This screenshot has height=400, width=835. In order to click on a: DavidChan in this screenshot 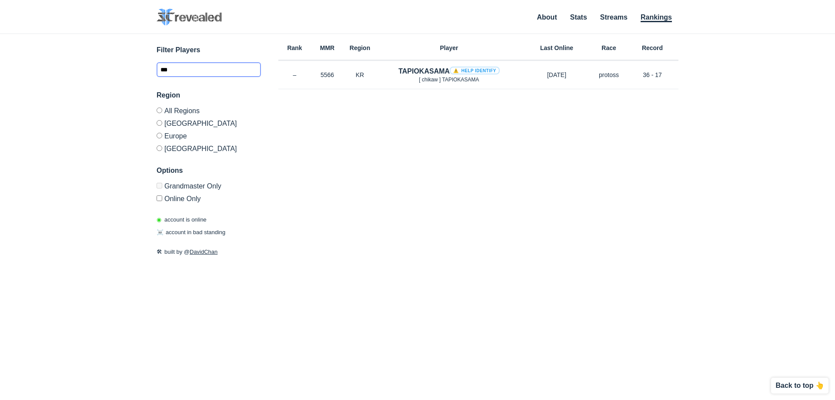, I will do `click(203, 251)`.